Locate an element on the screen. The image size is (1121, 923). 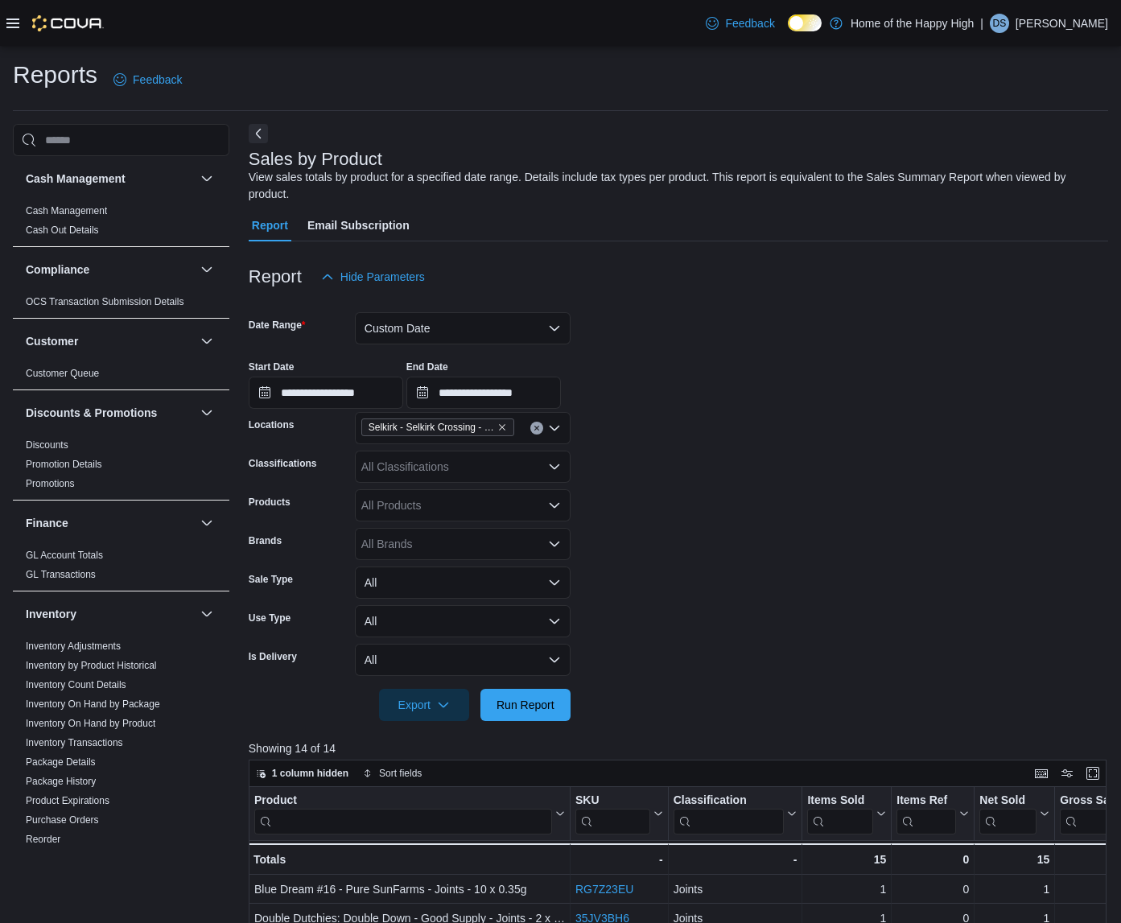
span: Package History is located at coordinates (60, 781).